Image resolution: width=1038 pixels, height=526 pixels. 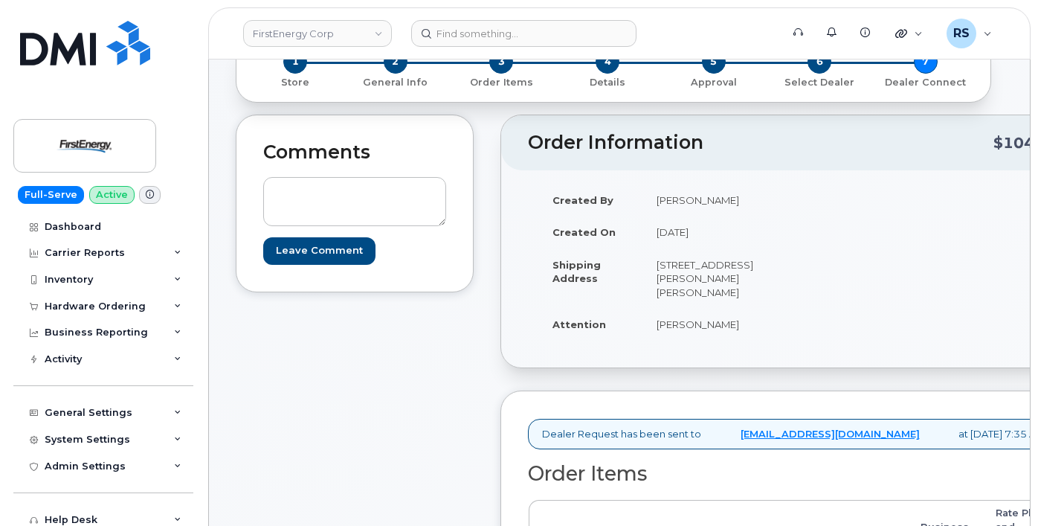 I want to click on span: RS, so click(x=961, y=33).